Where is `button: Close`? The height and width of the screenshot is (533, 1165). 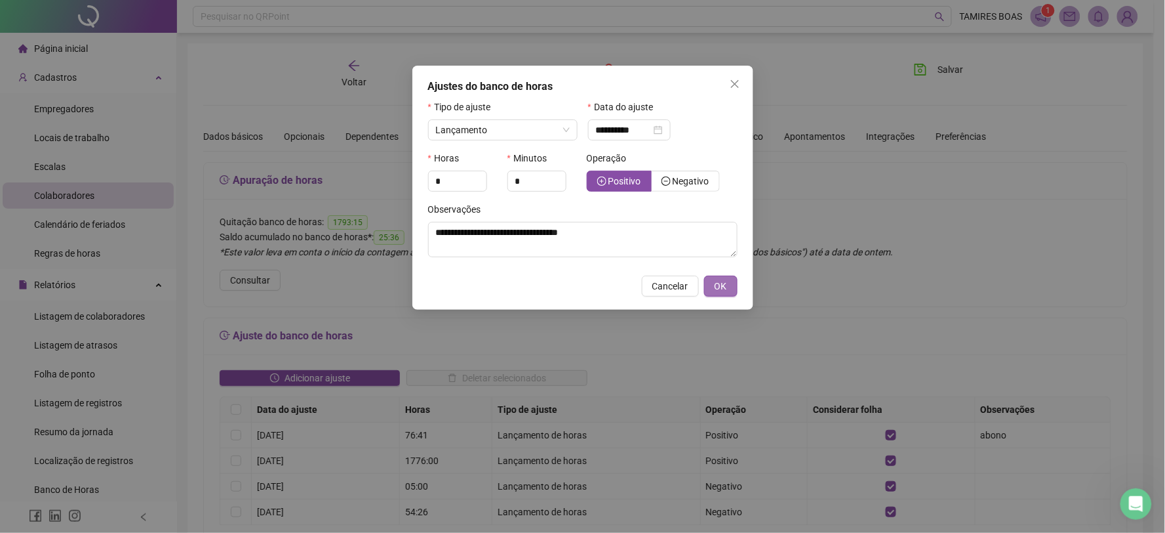
button: Close is located at coordinates (735, 84).